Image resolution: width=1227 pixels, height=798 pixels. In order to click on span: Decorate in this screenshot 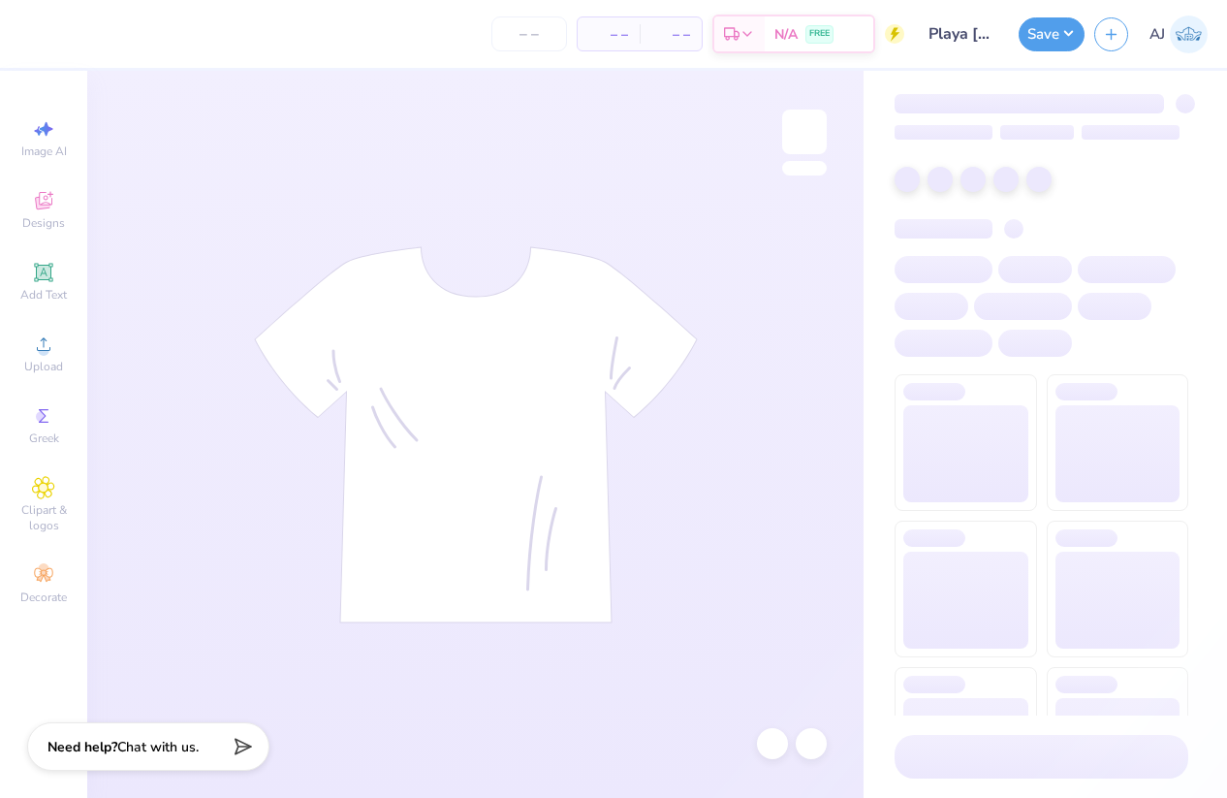, I will do `click(44, 597)`.